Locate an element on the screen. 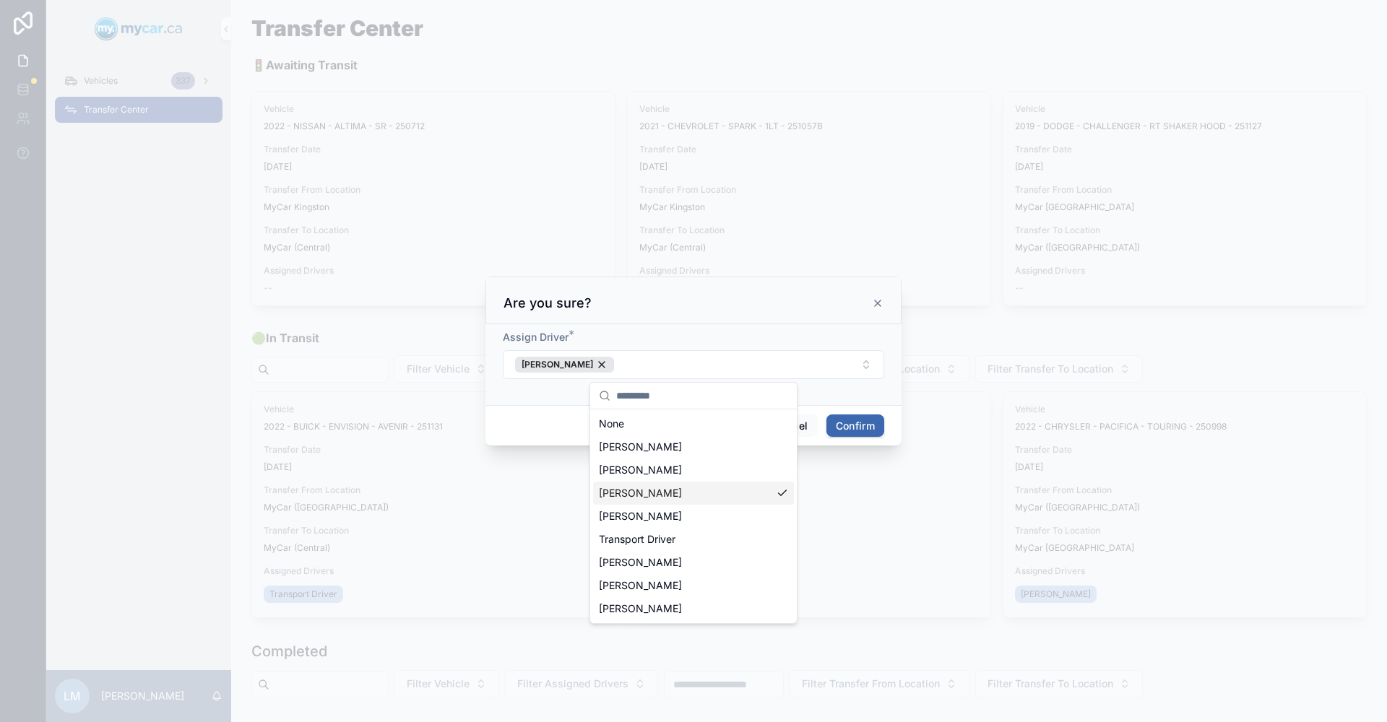  h3: Are you sure? is located at coordinates (548, 303).